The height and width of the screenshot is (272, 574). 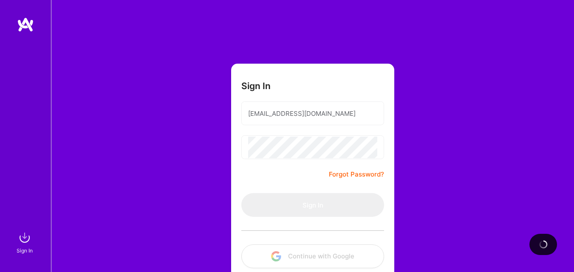 I want to click on button: Sign In, so click(x=312, y=205).